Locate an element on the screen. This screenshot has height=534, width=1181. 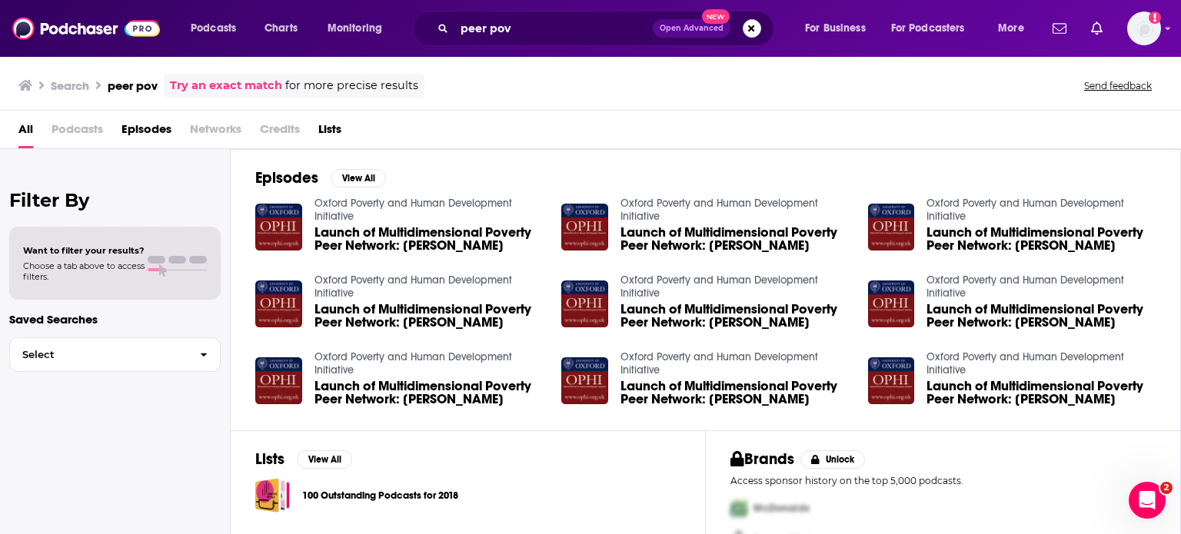
img: Launch of Multidimensional Poverty Peer Network: Ms Leslie Quiñones is located at coordinates (891, 381).